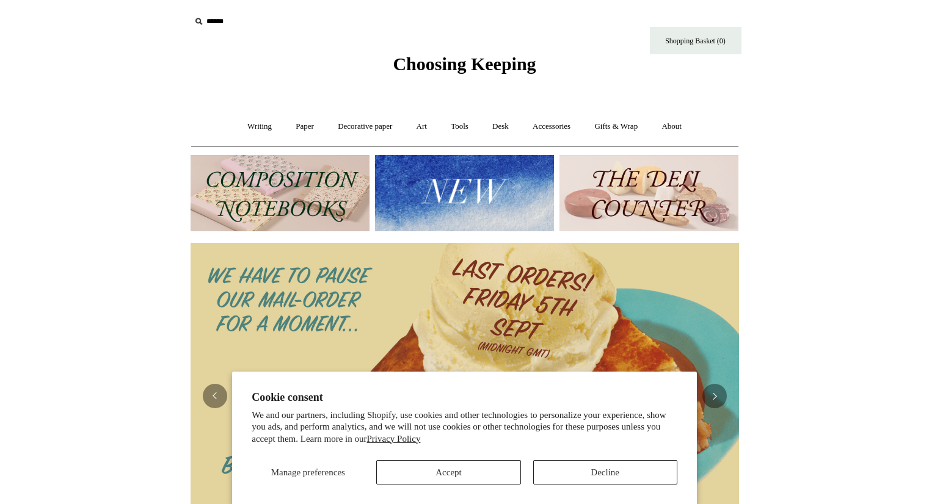  Describe the element at coordinates (649, 193) in the screenshot. I see `img: The Deli Counter` at that location.